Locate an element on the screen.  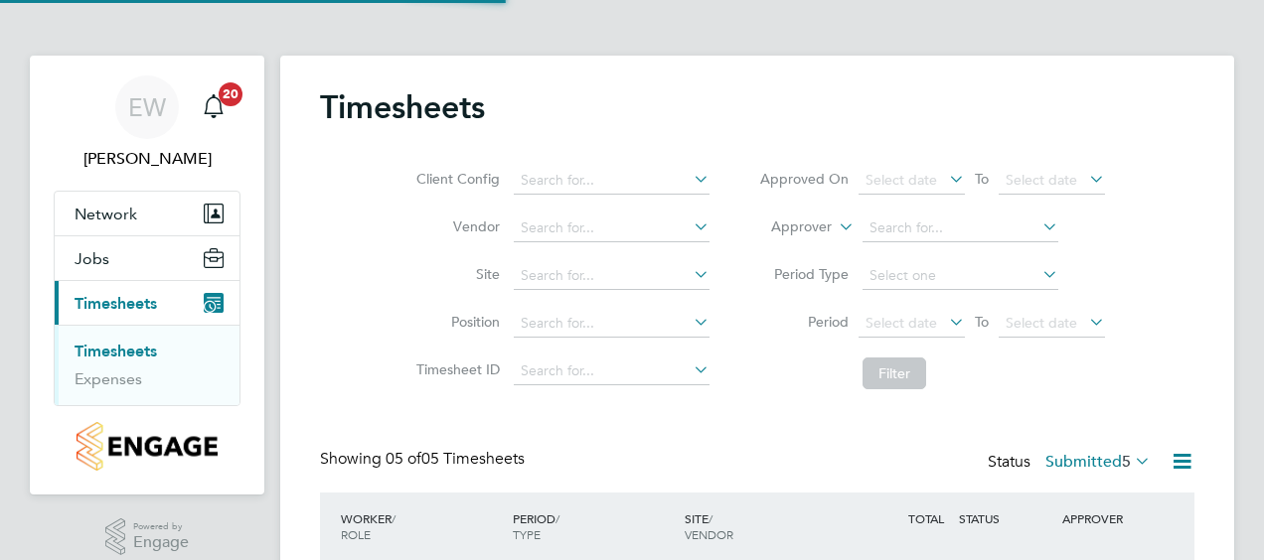
button: Jobs is located at coordinates (147, 258).